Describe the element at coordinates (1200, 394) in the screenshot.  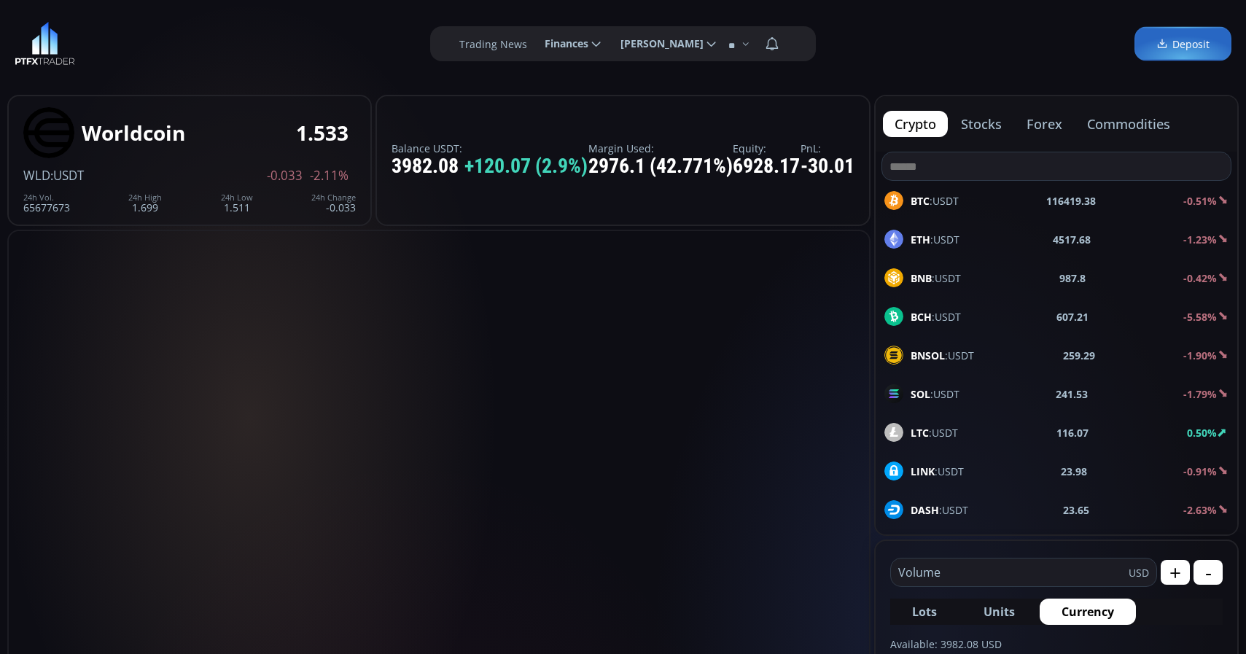
I see `b: -1.79%` at that location.